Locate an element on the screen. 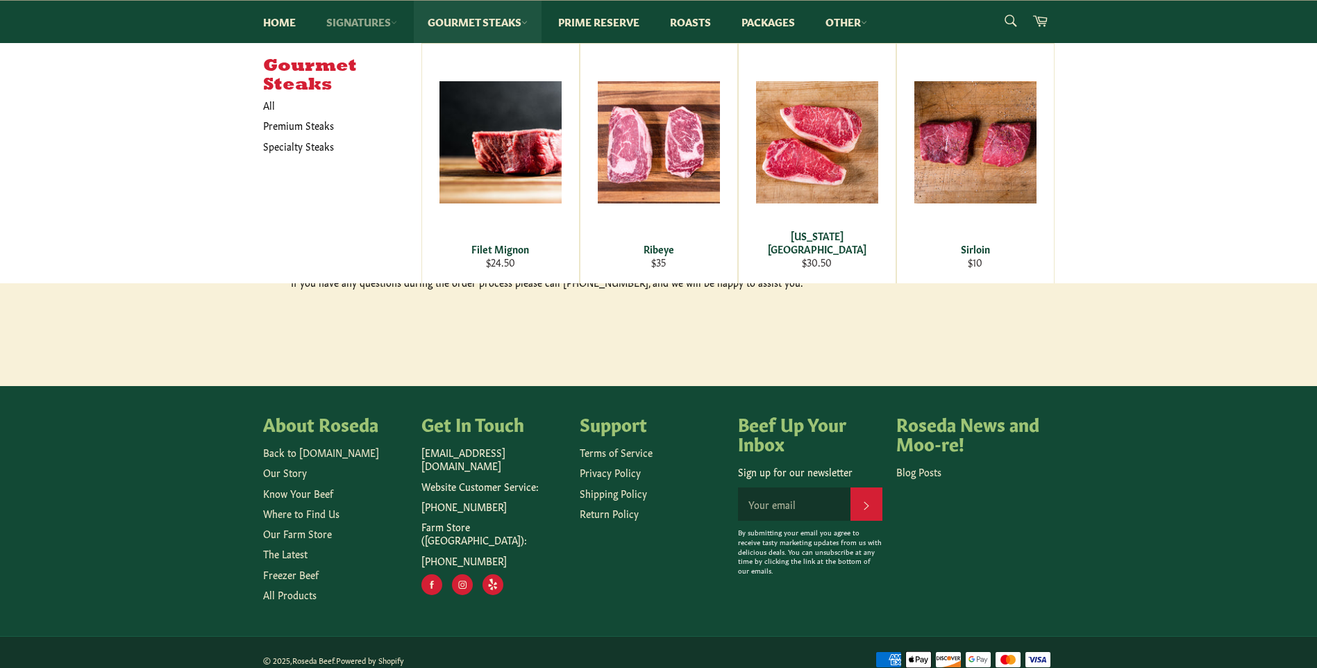 This screenshot has width=1317, height=668. input: Your email is located at coordinates (794, 504).